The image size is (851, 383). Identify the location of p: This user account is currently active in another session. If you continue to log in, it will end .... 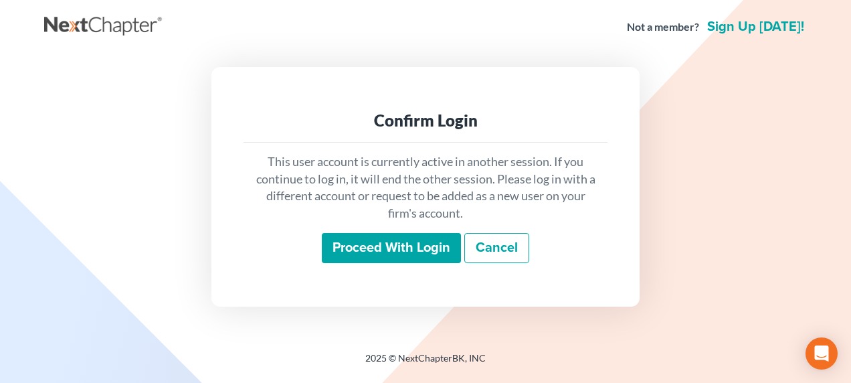
(426, 187).